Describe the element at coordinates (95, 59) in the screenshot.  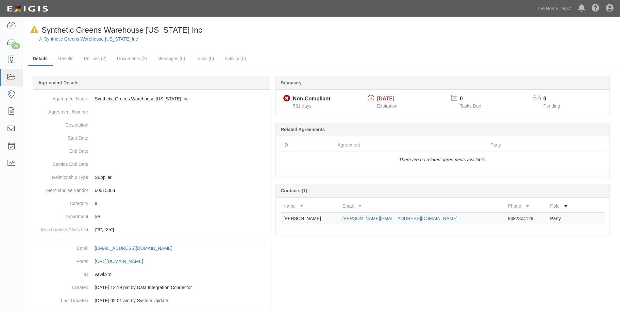
I see `a: Policies (2)` at that location.